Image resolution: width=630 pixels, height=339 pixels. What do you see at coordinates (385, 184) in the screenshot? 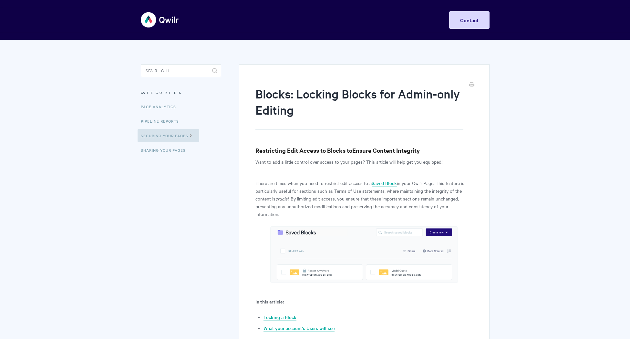
I see `a: Saved Block` at bounding box center [385, 184].